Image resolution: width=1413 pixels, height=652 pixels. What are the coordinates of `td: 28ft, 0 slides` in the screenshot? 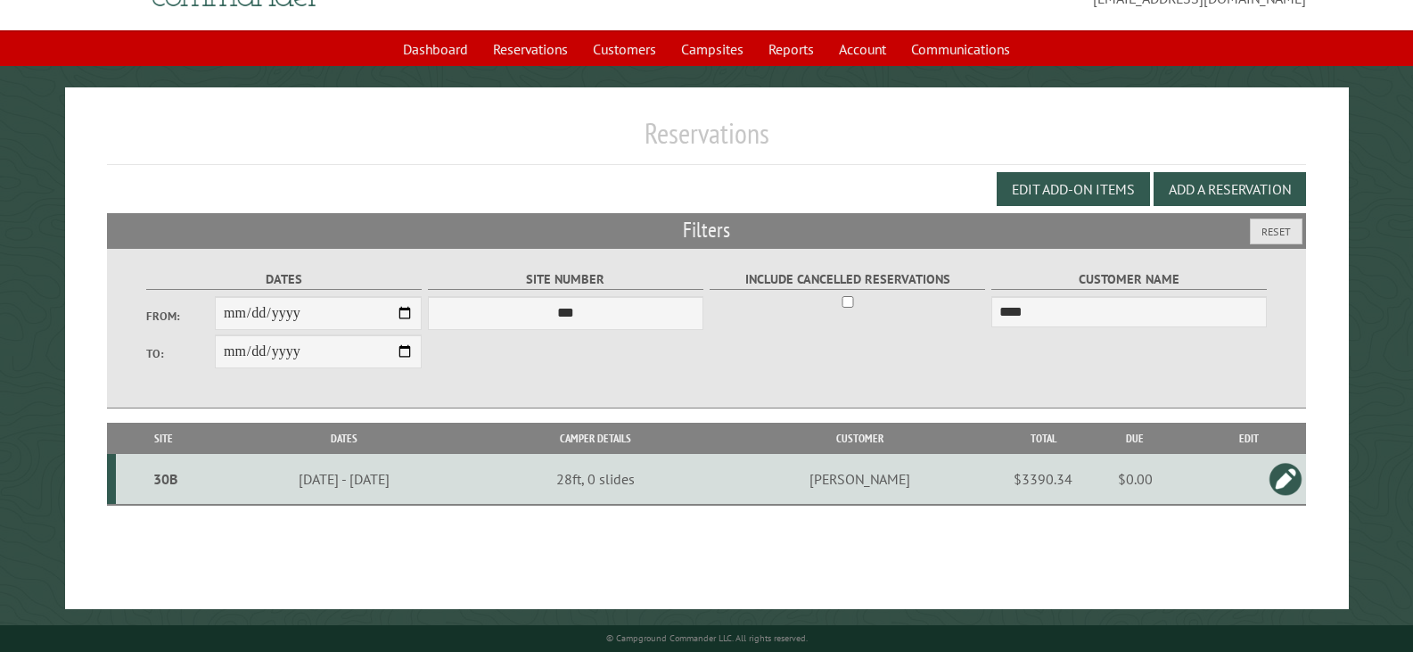 It's located at (596, 479).